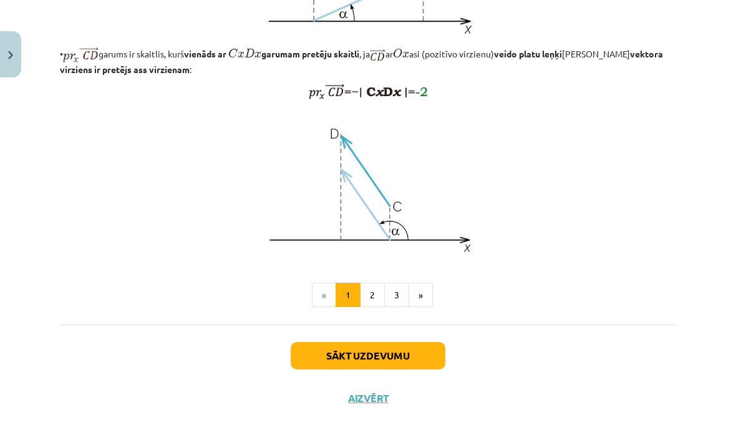 This screenshot has width=736, height=445. I want to click on button: 2, so click(372, 295).